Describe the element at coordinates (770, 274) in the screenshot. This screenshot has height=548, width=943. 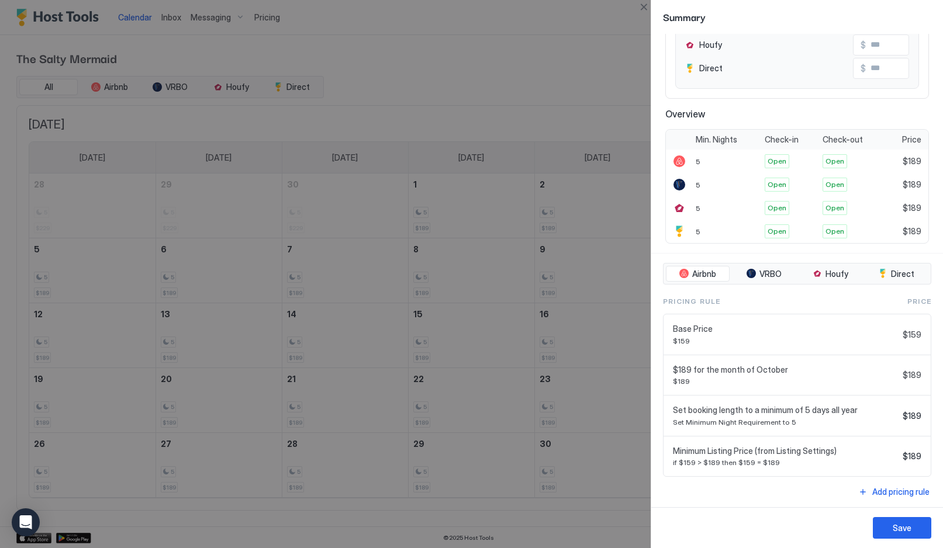
I see `span: VRBO` at that location.